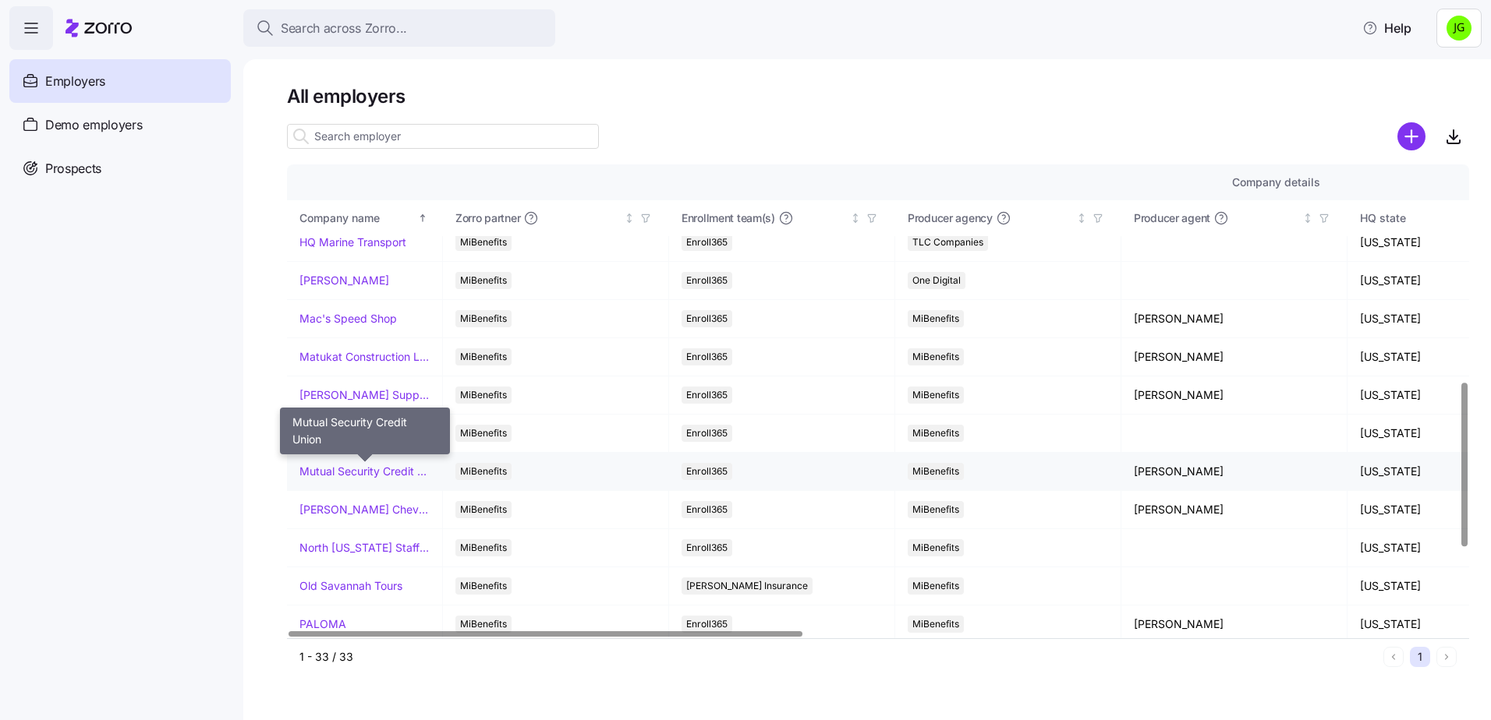  What do you see at coordinates (936, 281) in the screenshot?
I see `span: One Digital` at bounding box center [936, 281].